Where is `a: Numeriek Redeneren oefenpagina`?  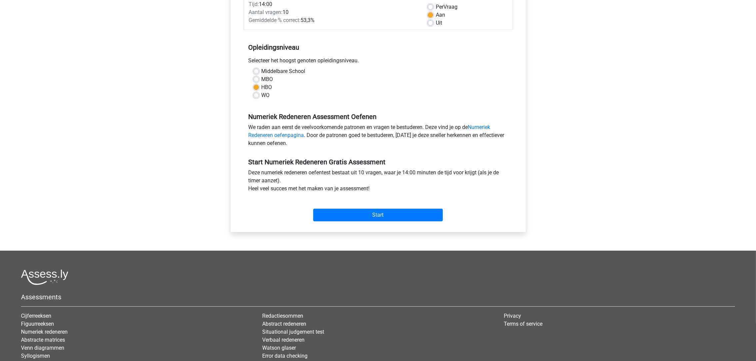
a: Numeriek Redeneren oefenpagina is located at coordinates (369, 131).